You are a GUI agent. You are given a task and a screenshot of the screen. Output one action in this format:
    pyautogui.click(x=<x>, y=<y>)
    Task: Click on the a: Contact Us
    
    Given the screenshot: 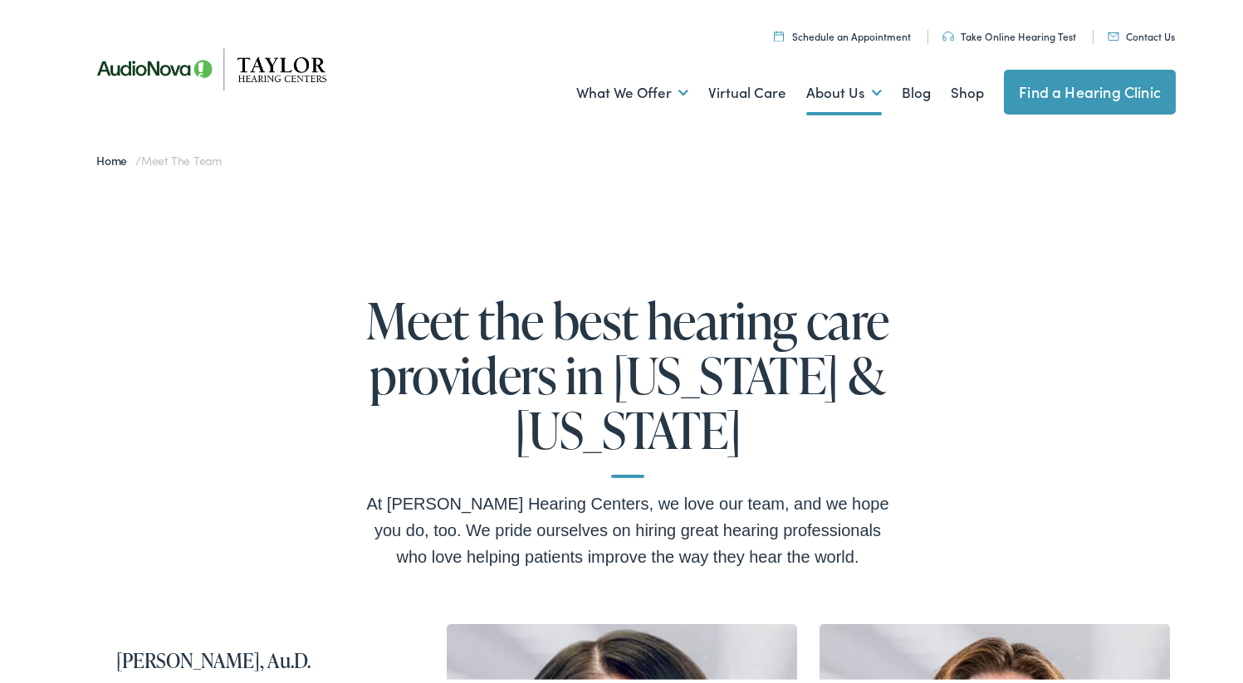 What is the action you would take?
    pyautogui.click(x=1141, y=32)
    